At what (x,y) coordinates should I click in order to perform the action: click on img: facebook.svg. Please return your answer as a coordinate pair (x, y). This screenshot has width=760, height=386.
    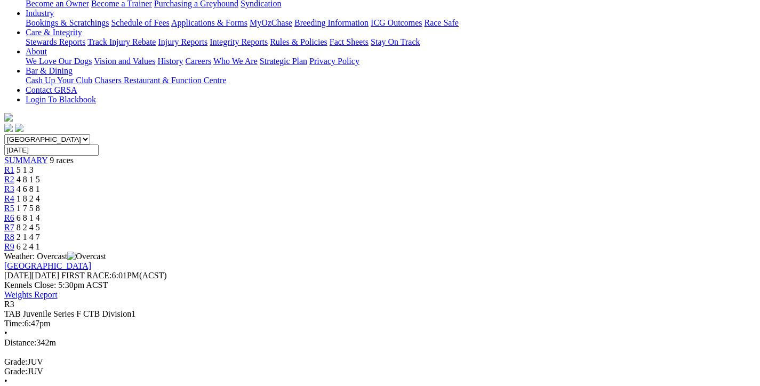
    Looking at the image, I should click on (9, 128).